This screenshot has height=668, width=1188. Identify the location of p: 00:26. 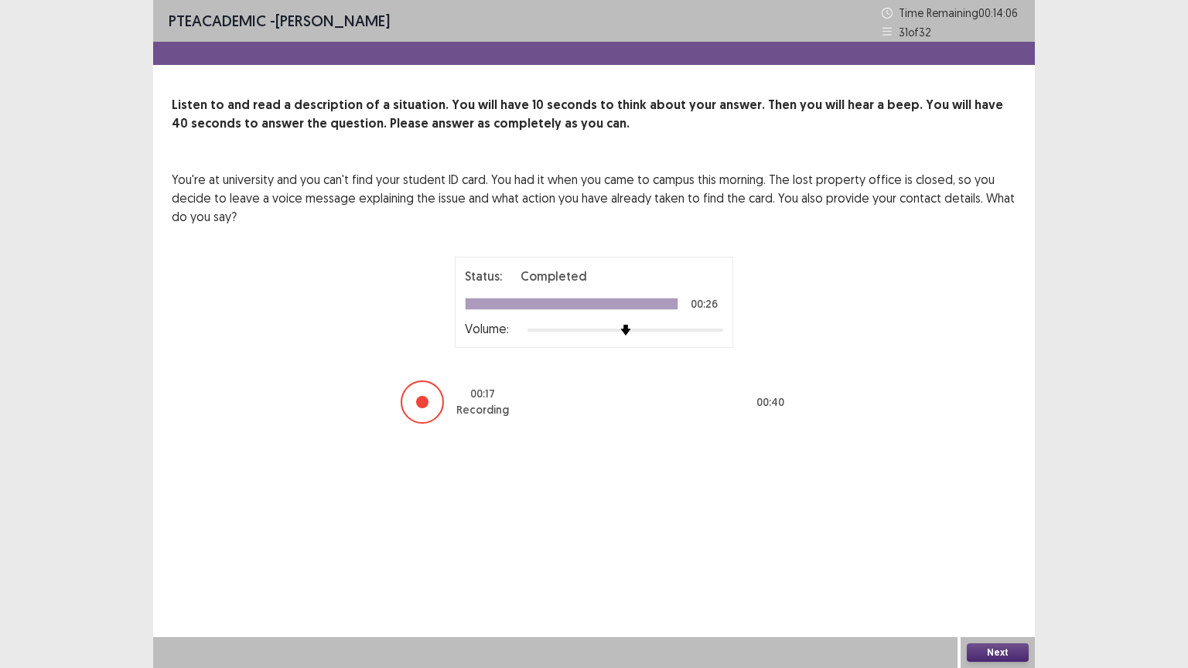
(704, 304).